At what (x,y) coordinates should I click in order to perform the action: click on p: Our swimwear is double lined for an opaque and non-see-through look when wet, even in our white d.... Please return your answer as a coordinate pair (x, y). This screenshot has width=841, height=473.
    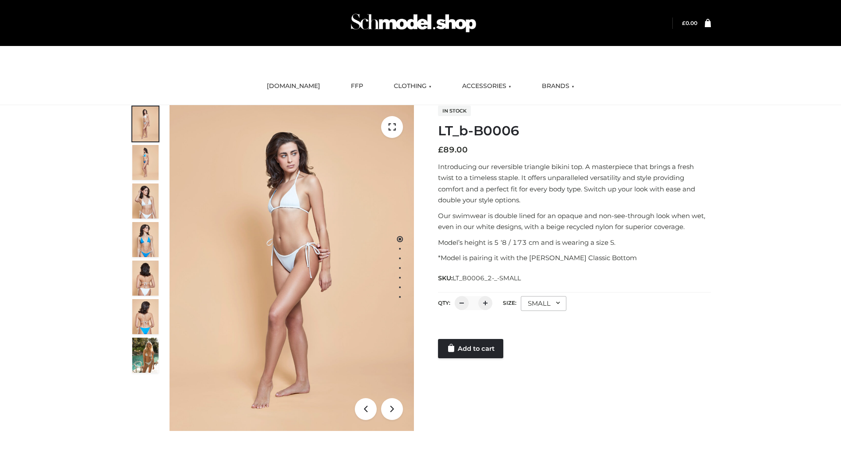
    Looking at the image, I should click on (574, 221).